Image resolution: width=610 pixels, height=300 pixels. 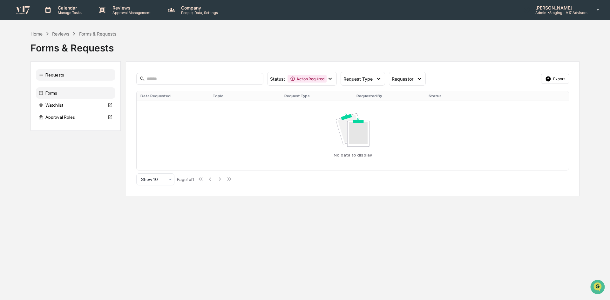 I want to click on img: 8933085812038_c878075ebb4cc5468115_72.jpg, so click(x=19, y=54).